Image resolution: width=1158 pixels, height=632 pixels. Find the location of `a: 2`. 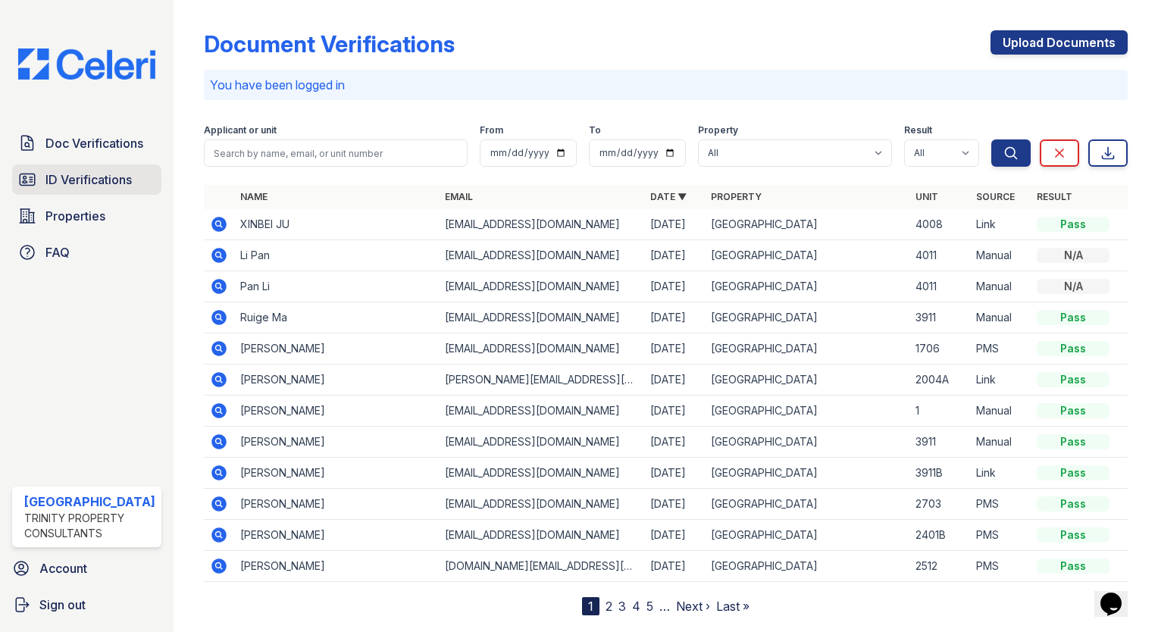

a: 2 is located at coordinates (609, 606).